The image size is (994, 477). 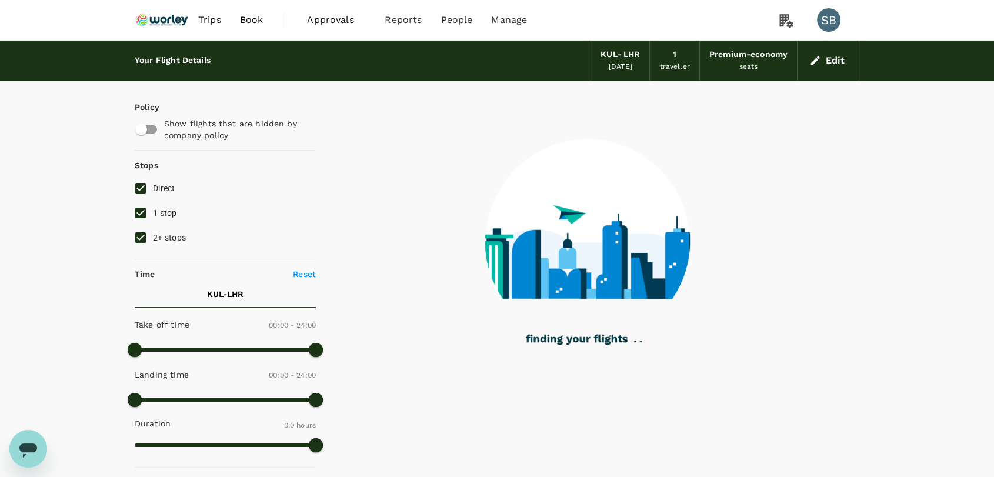 I want to click on p: Landing time, so click(x=162, y=375).